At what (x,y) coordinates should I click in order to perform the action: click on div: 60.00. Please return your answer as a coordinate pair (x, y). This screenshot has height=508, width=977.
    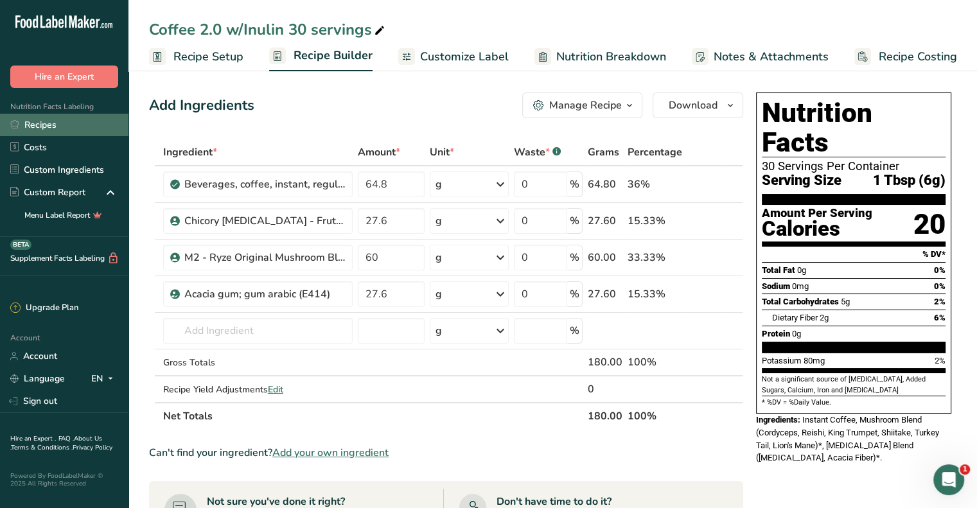
    Looking at the image, I should click on (605, 258).